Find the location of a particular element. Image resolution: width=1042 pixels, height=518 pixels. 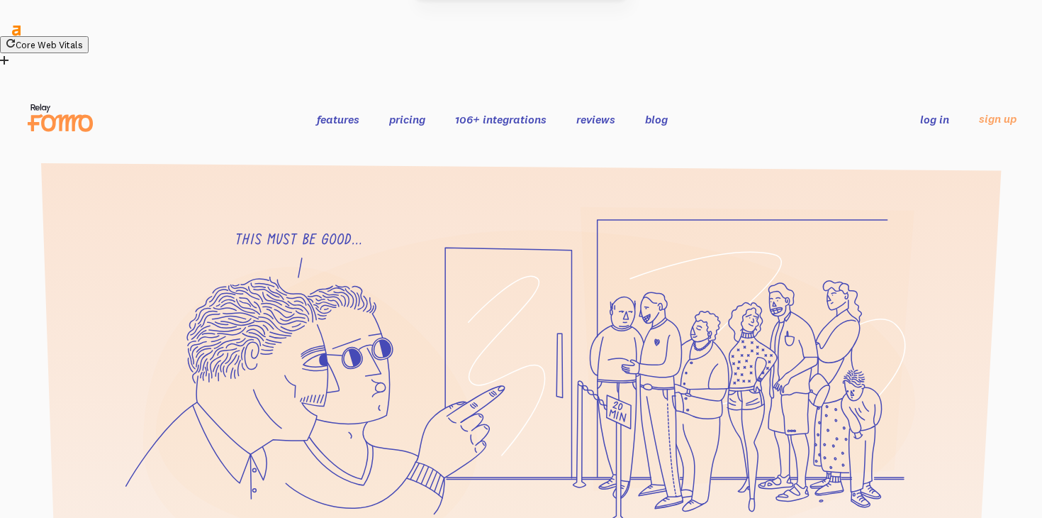

a: sign up is located at coordinates (998, 118).